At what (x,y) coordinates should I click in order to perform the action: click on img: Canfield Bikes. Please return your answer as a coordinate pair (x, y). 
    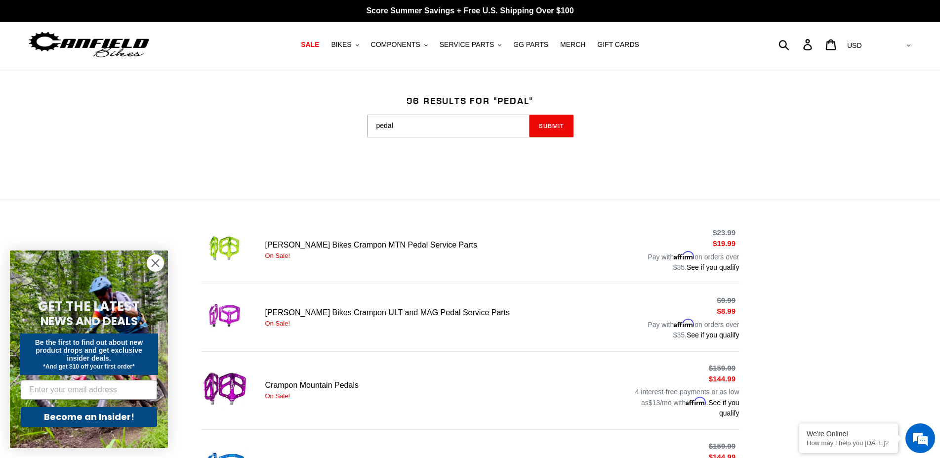
    Looking at the image, I should click on (89, 44).